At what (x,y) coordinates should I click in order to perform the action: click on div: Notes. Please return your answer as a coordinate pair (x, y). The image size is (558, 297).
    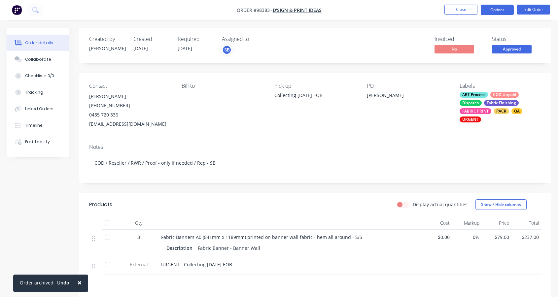
    Looking at the image, I should click on (315, 147).